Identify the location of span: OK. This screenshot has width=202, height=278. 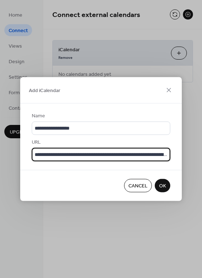
(162, 186).